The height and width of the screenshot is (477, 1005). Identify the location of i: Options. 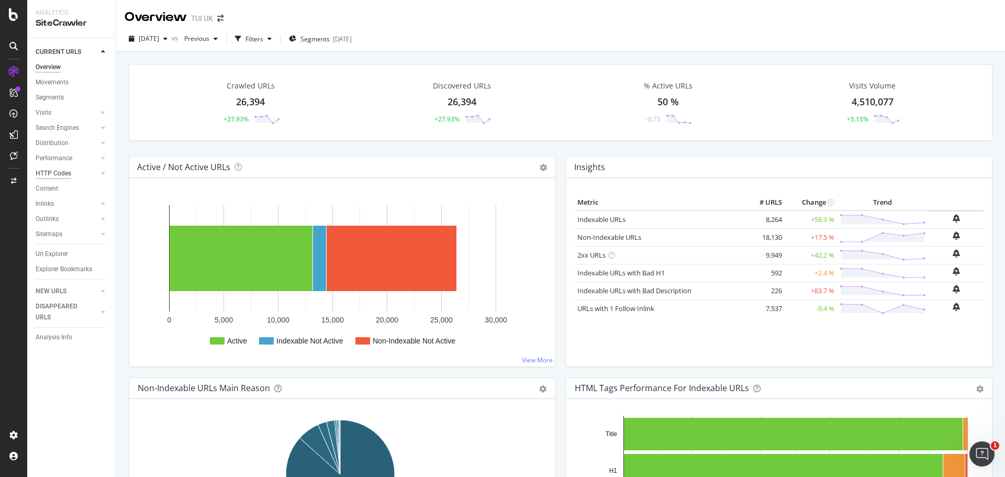
(543, 168).